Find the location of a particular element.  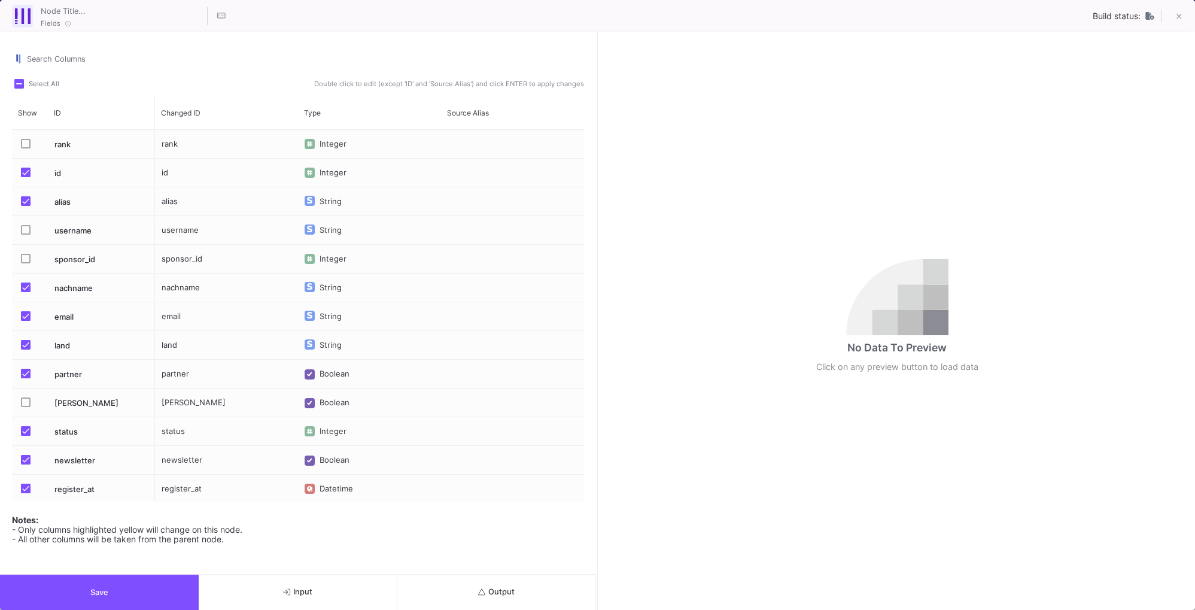

b: Notes: is located at coordinates (25, 519).